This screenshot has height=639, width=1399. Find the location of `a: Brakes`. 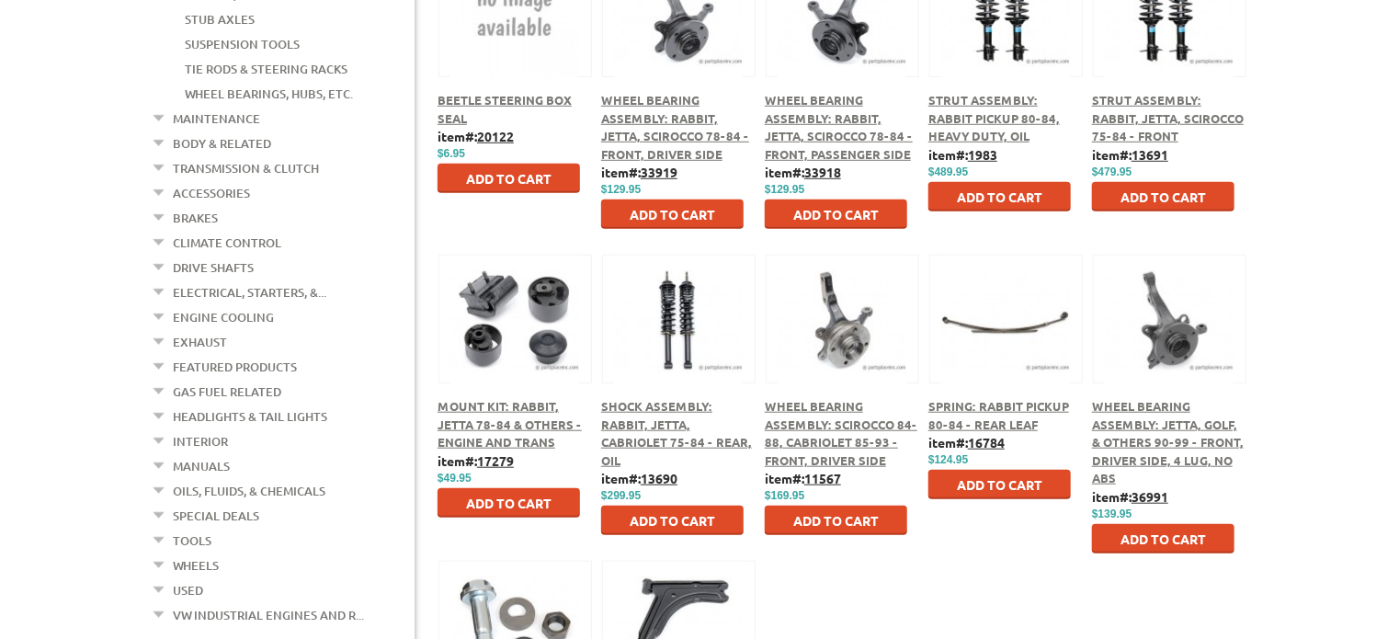

a: Brakes is located at coordinates (195, 218).